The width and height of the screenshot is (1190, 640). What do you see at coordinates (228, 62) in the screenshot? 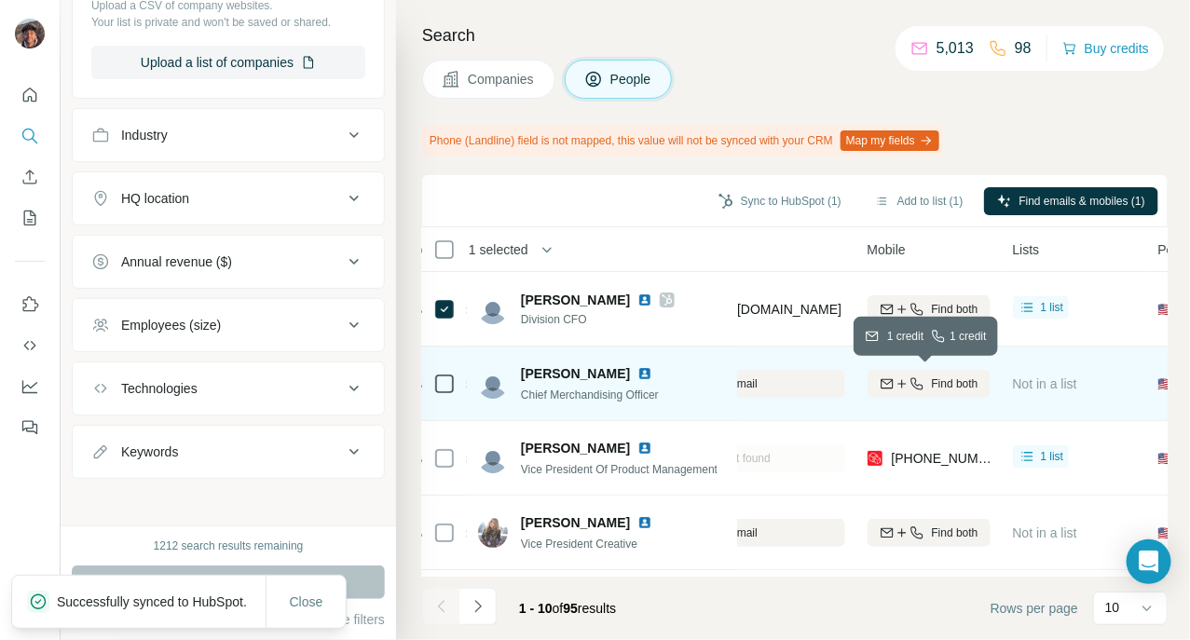
I see `button: Upload a list of companies` at bounding box center [228, 62].